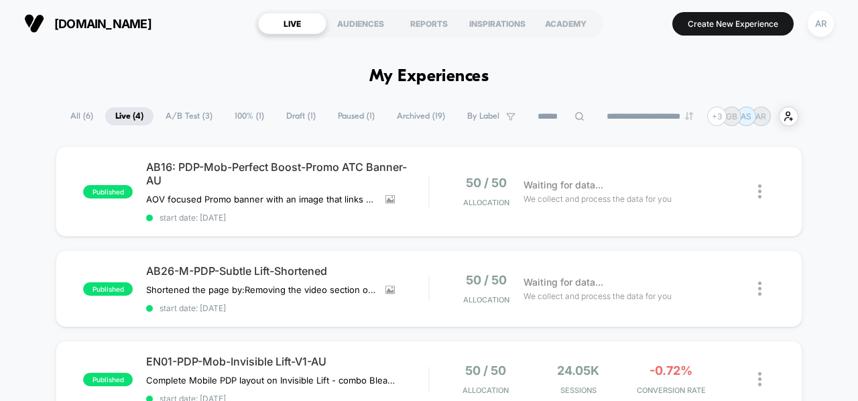  Describe the element at coordinates (287, 174) in the screenshot. I see `span: AB16: PDP-Mob-Perfect Boost-Promo ATC Banner-AU` at that location.